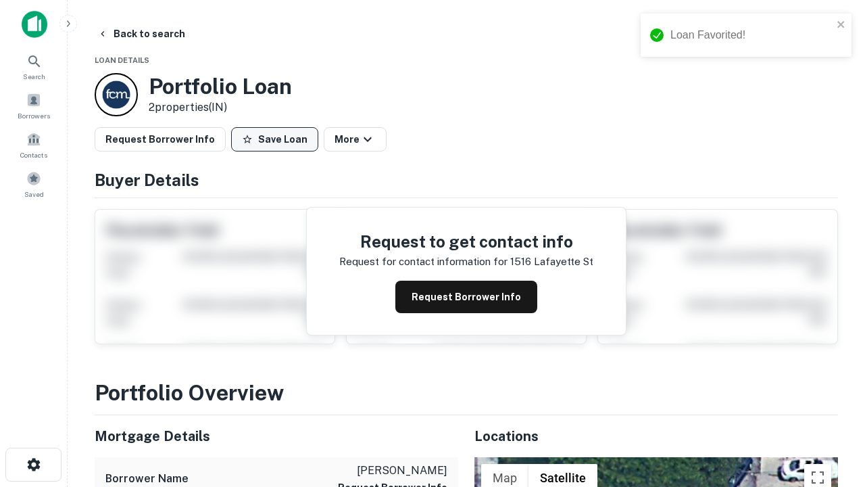 This screenshot has width=865, height=487. I want to click on div: Borrowers, so click(34, 105).